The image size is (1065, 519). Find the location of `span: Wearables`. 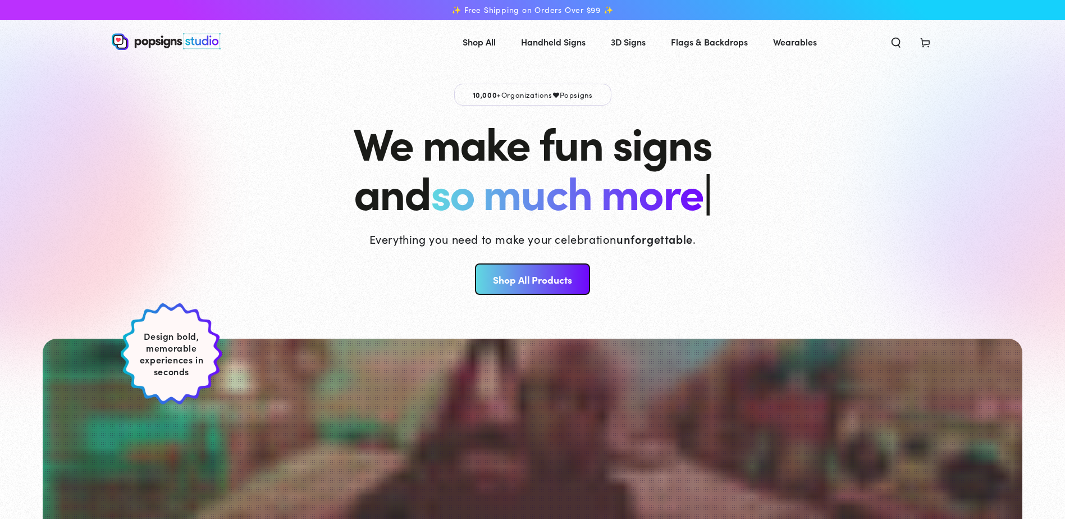

span: Wearables is located at coordinates (795, 42).